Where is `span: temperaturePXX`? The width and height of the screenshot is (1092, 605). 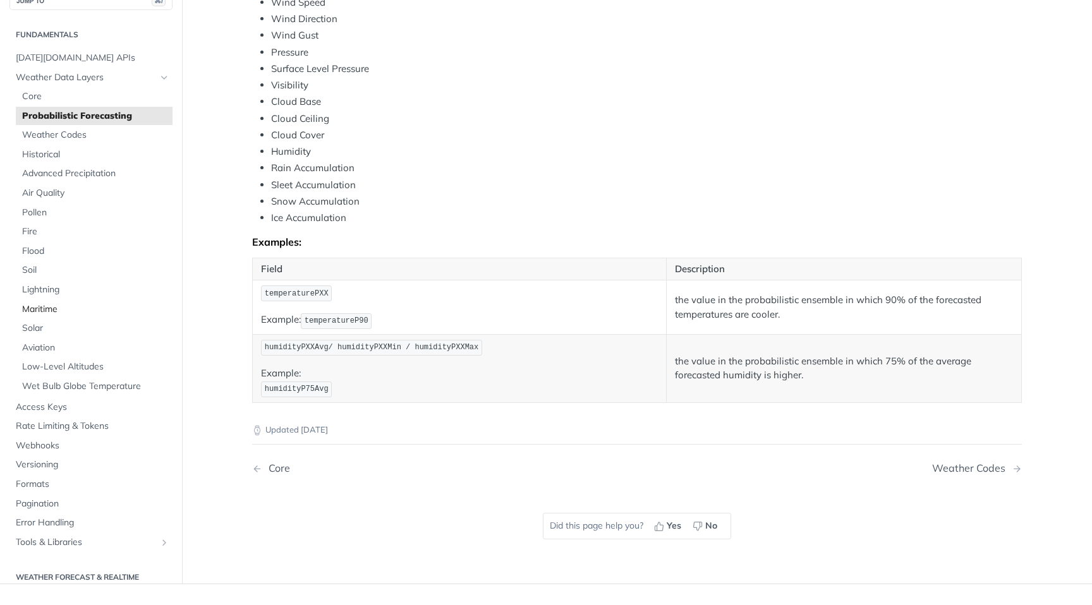
span: temperaturePXX is located at coordinates (296, 294).